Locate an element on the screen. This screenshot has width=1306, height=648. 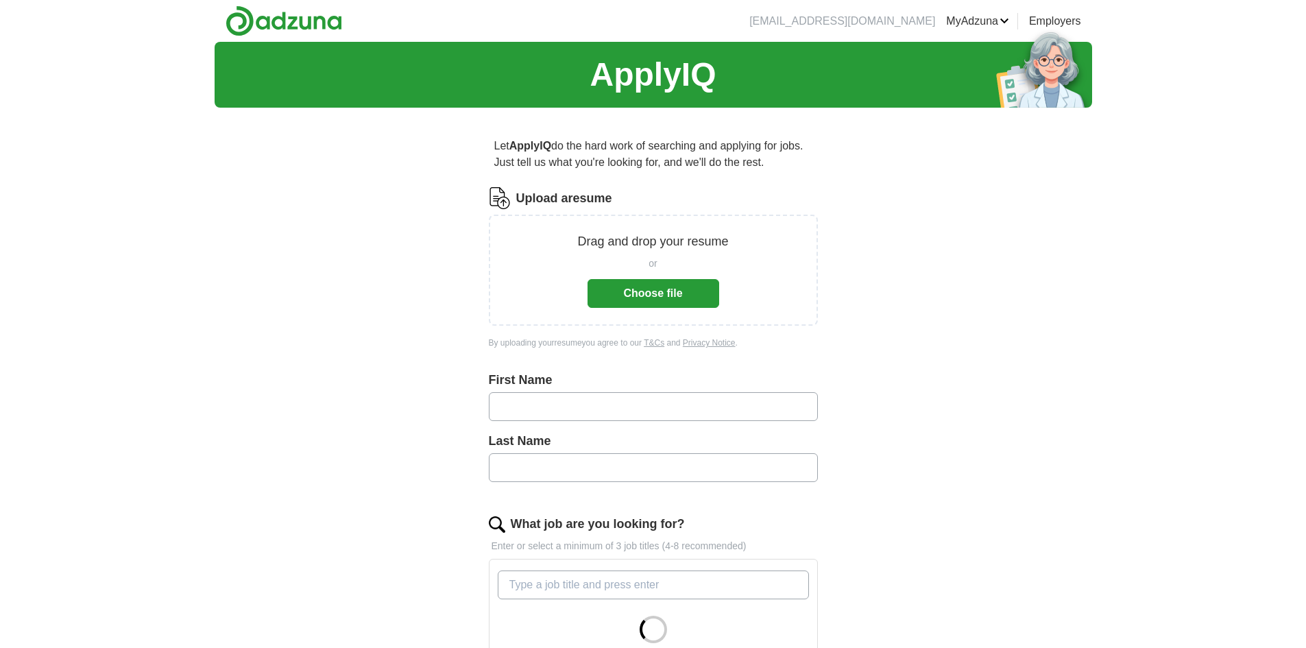
div: By uploading your resume you agree to our and . is located at coordinates (653, 343).